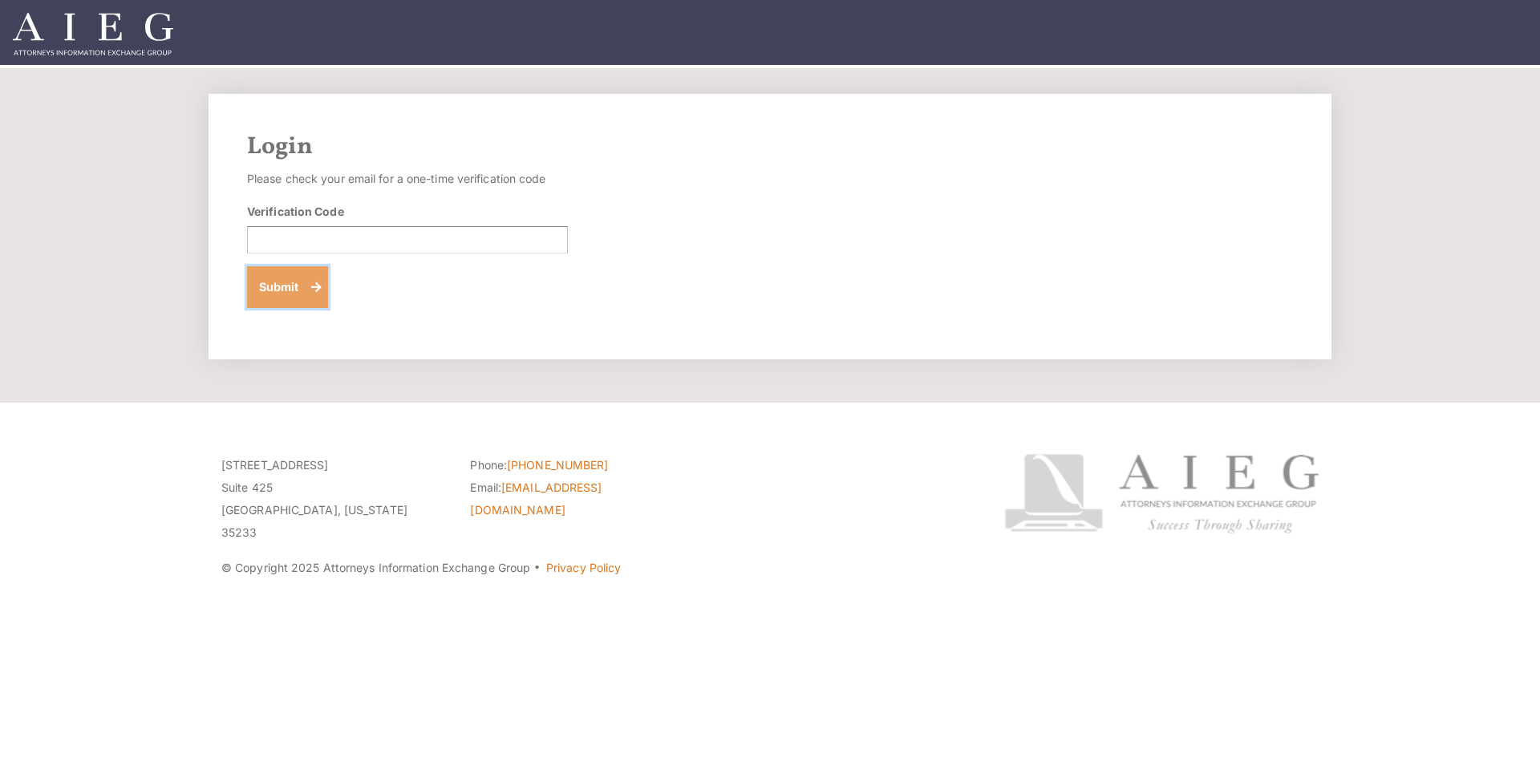 Image resolution: width=1540 pixels, height=758 pixels. What do you see at coordinates (770, 147) in the screenshot?
I see `h2: Login` at bounding box center [770, 147].